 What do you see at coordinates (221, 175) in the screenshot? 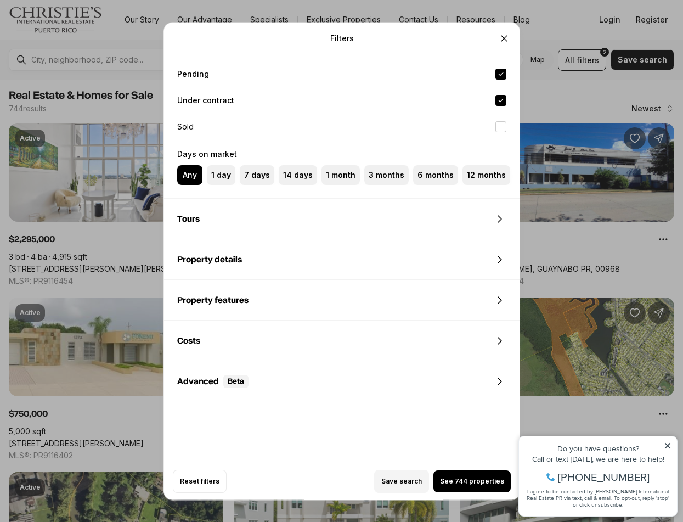
I see `label: 1 day` at bounding box center [221, 175].